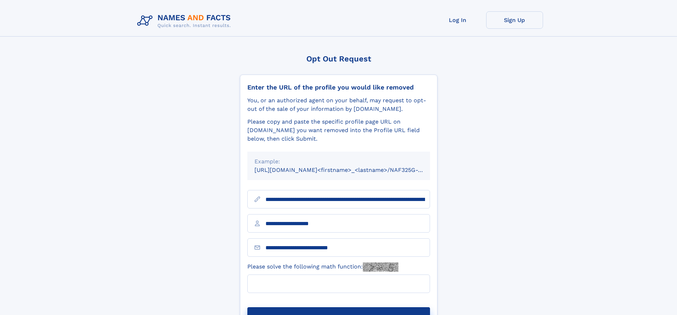 This screenshot has width=677, height=315. What do you see at coordinates (515, 20) in the screenshot?
I see `a: Sign Up` at bounding box center [515, 20].